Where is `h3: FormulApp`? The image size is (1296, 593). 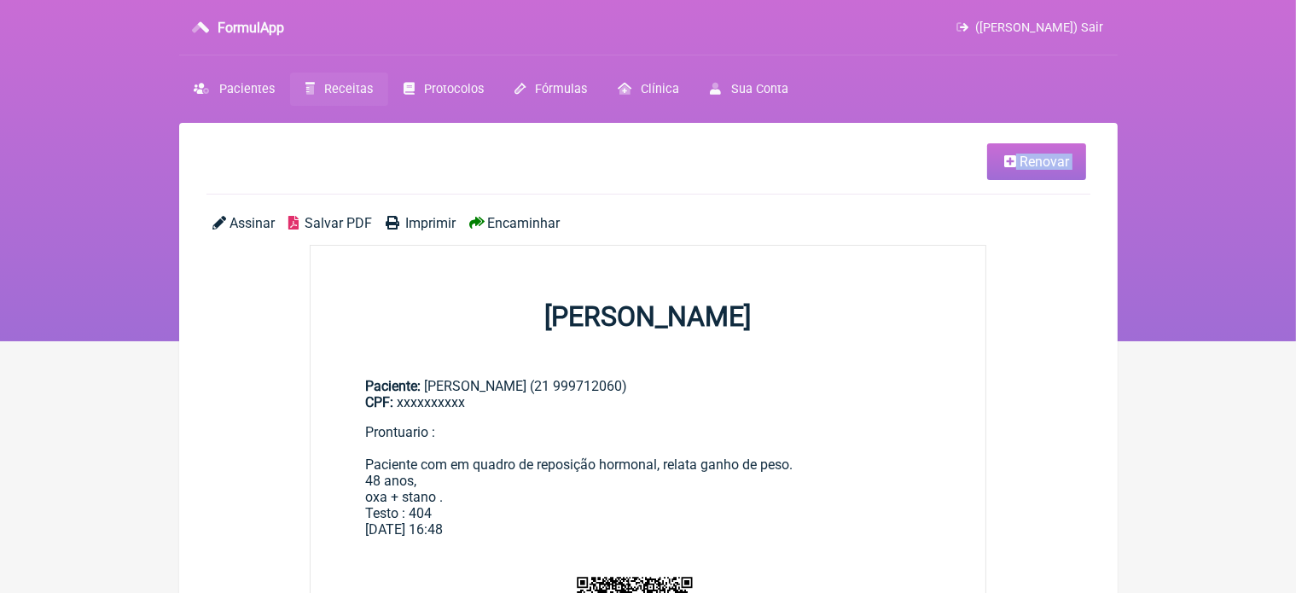 h3: FormulApp is located at coordinates (251, 27).